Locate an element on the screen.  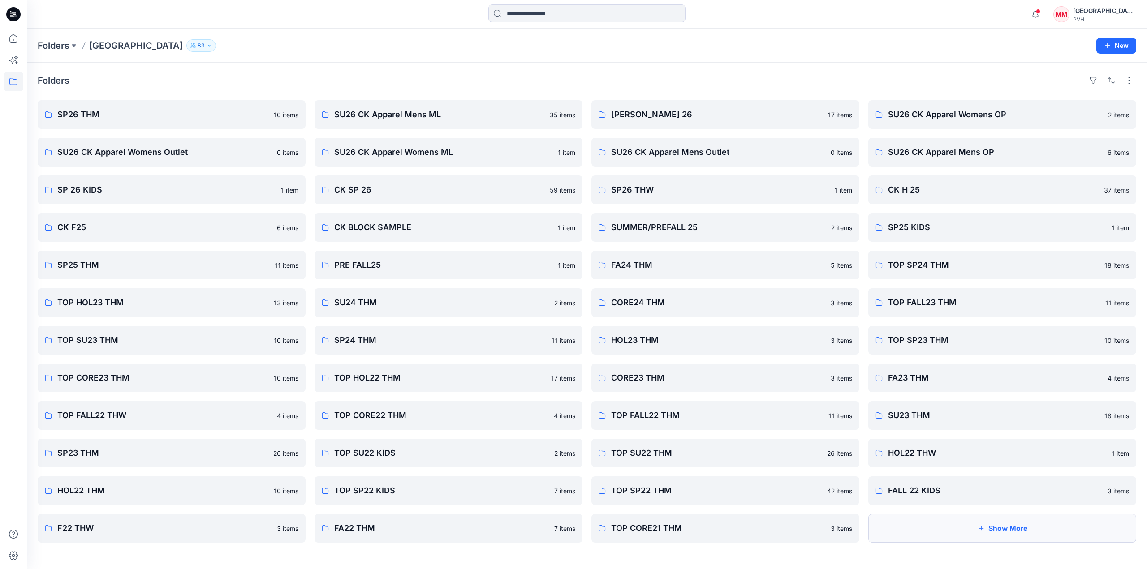
a: Folders is located at coordinates (53, 46).